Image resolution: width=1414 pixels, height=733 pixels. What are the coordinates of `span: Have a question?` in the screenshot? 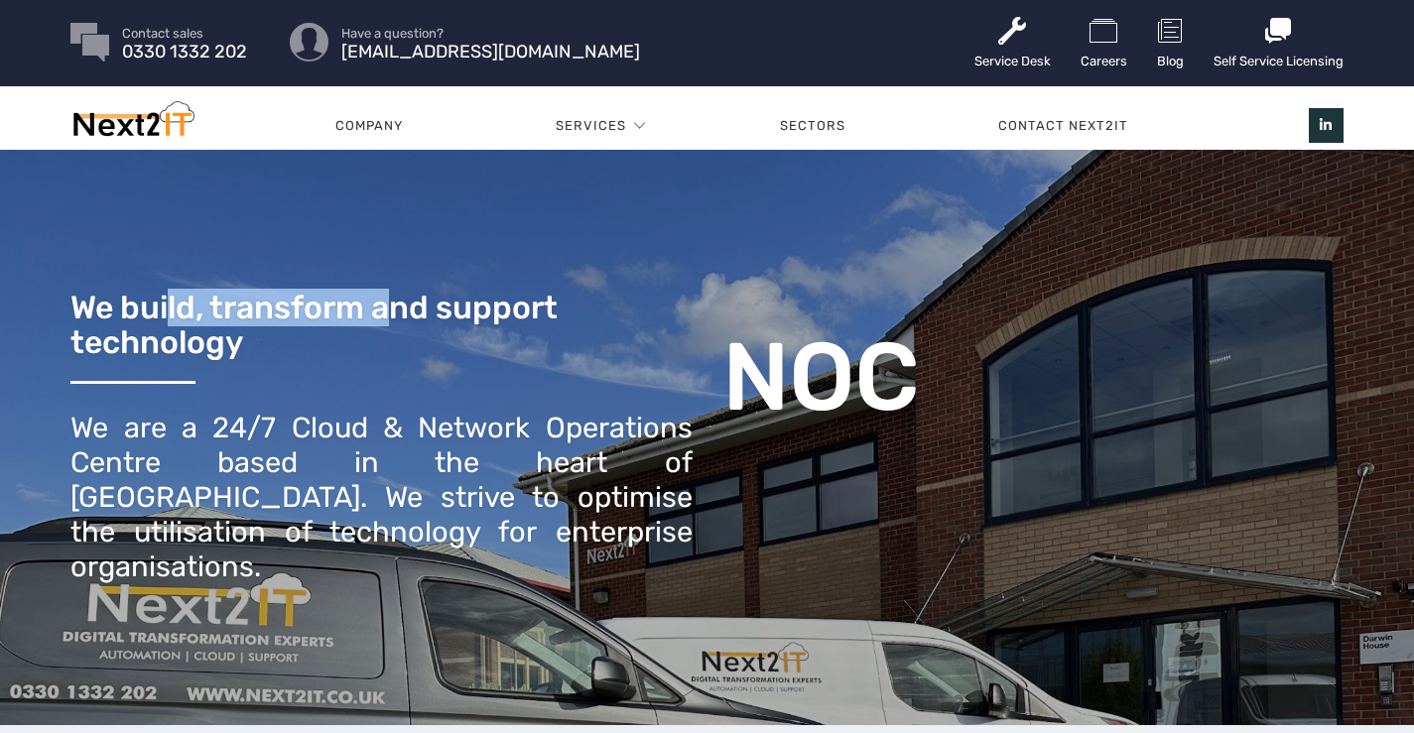 It's located at (490, 33).